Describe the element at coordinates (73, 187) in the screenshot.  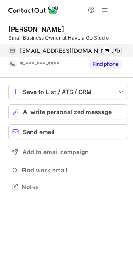
I see `span: Notes` at that location.